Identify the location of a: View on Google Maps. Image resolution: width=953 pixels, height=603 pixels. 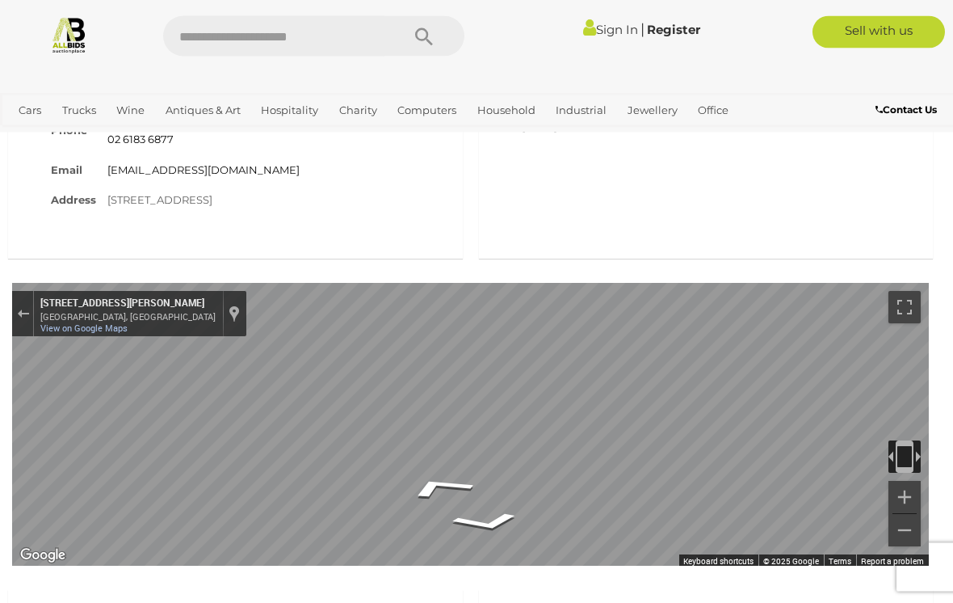
(84, 328).